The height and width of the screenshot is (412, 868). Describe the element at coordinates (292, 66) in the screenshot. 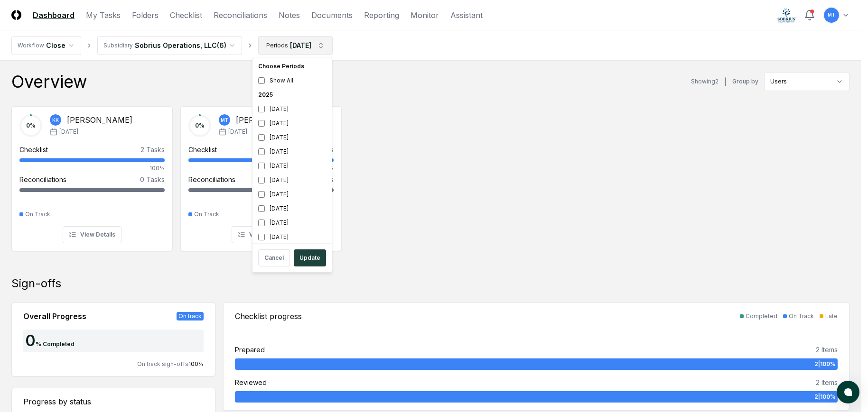

I see `div: Choose Periods` at that location.